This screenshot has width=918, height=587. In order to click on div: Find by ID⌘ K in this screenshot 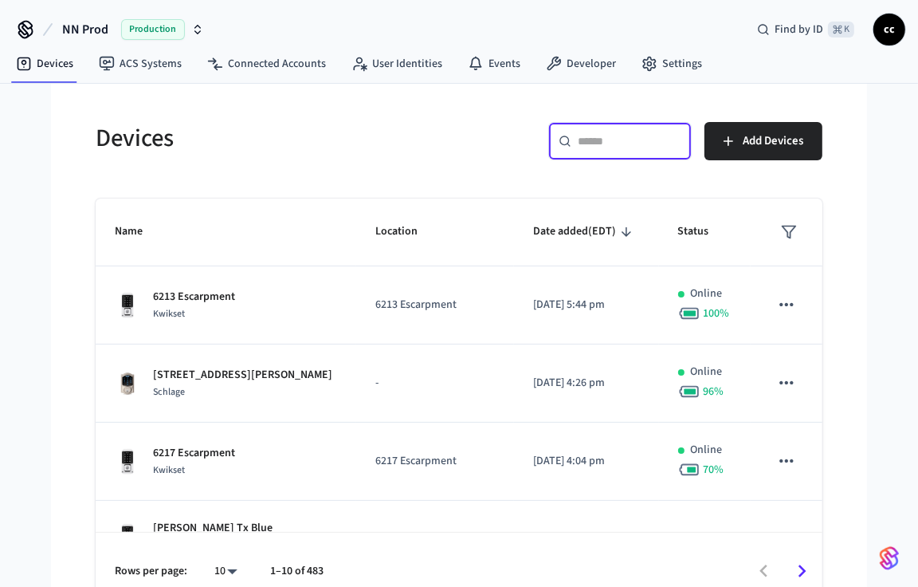, I will do `click(806, 29)`.